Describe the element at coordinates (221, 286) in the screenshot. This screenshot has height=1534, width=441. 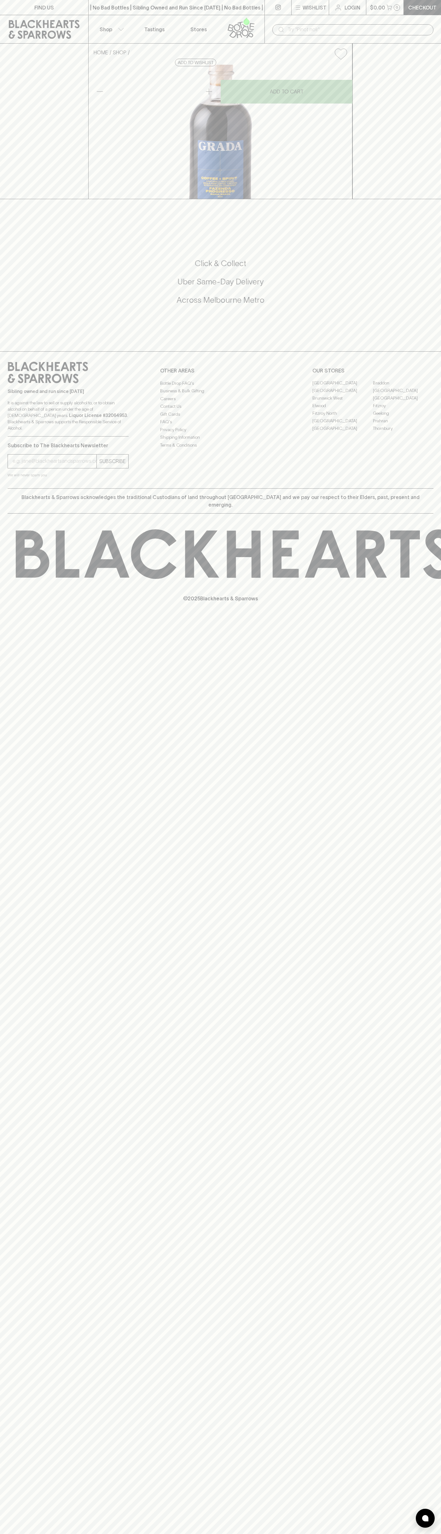
I see `div: Call to action block` at that location.